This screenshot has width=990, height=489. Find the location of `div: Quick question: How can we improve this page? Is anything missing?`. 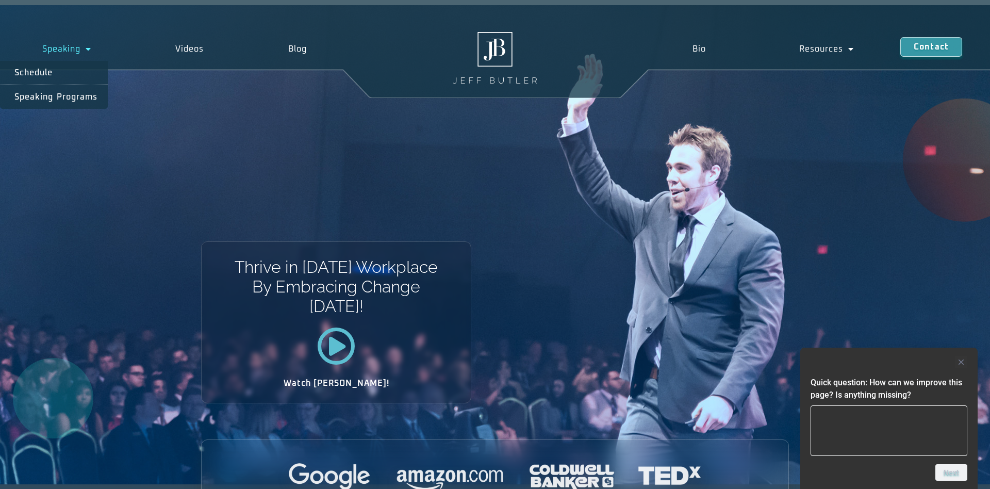

div: Quick question: How can we improve this page? Is anything missing? is located at coordinates (889, 418).